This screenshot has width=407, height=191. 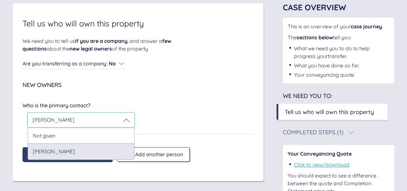 What do you see at coordinates (81, 135) in the screenshot?
I see `div: Not given` at bounding box center [81, 135].